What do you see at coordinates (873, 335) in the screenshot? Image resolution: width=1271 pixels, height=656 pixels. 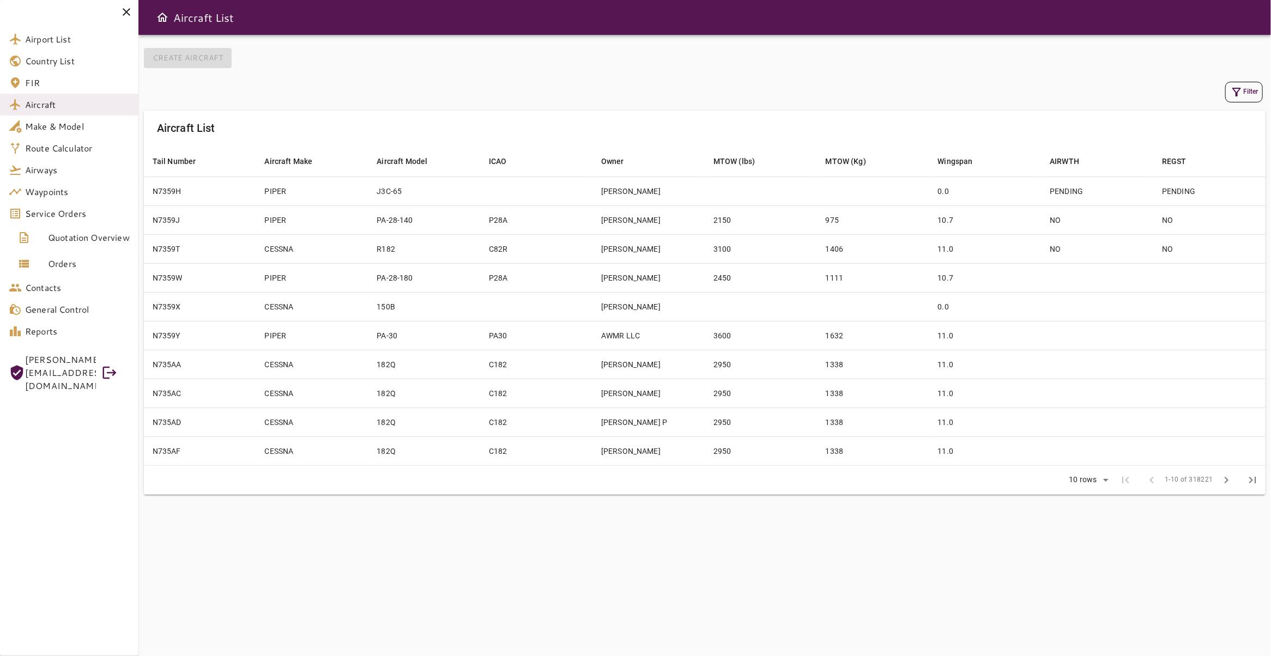 I see `td: 1632` at bounding box center [873, 335].